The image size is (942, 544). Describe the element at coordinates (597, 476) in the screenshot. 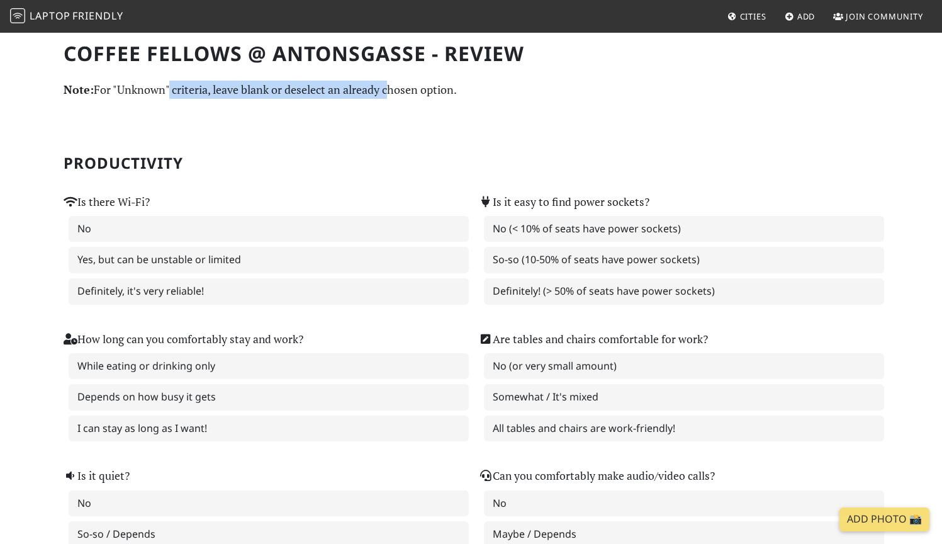

I see `label: Can you comfortably make audio/video calls?` at that location.